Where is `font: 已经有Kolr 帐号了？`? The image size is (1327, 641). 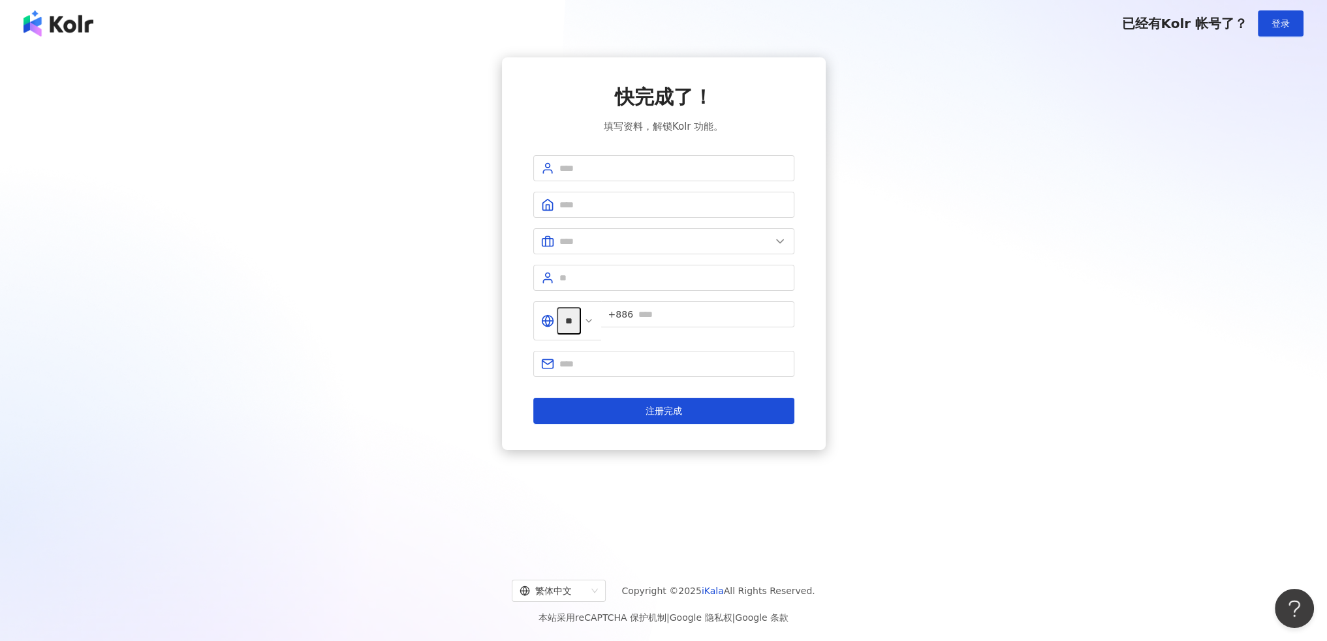
font: 已经有Kolr 帐号了？ is located at coordinates (1184, 23).